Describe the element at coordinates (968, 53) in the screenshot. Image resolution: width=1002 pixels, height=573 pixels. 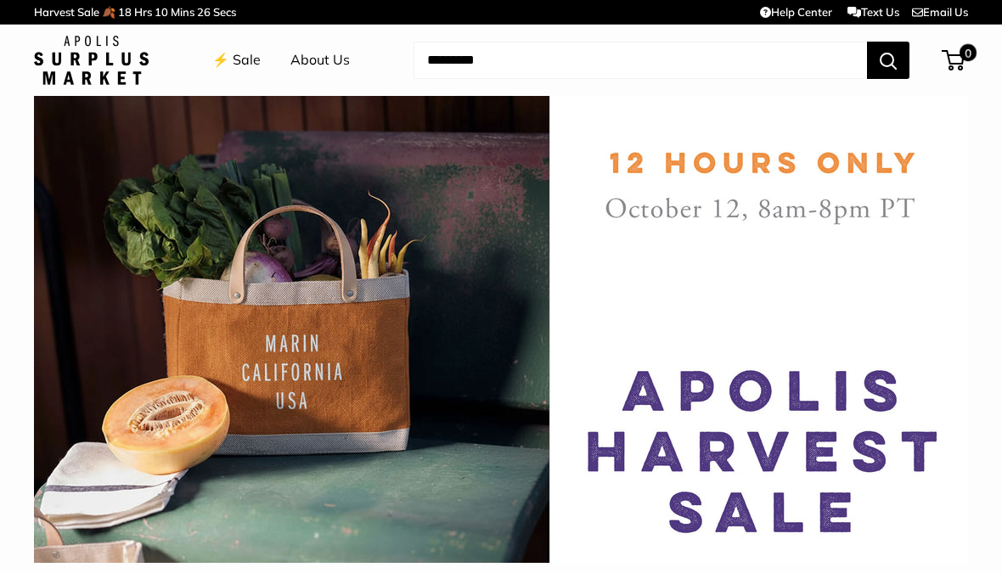
I see `span: 0` at that location.